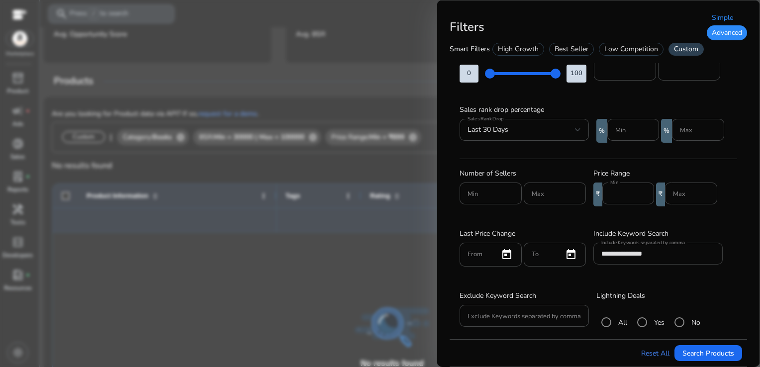 The width and height of the screenshot is (760, 367). I want to click on mat-label: Min, so click(614, 183).